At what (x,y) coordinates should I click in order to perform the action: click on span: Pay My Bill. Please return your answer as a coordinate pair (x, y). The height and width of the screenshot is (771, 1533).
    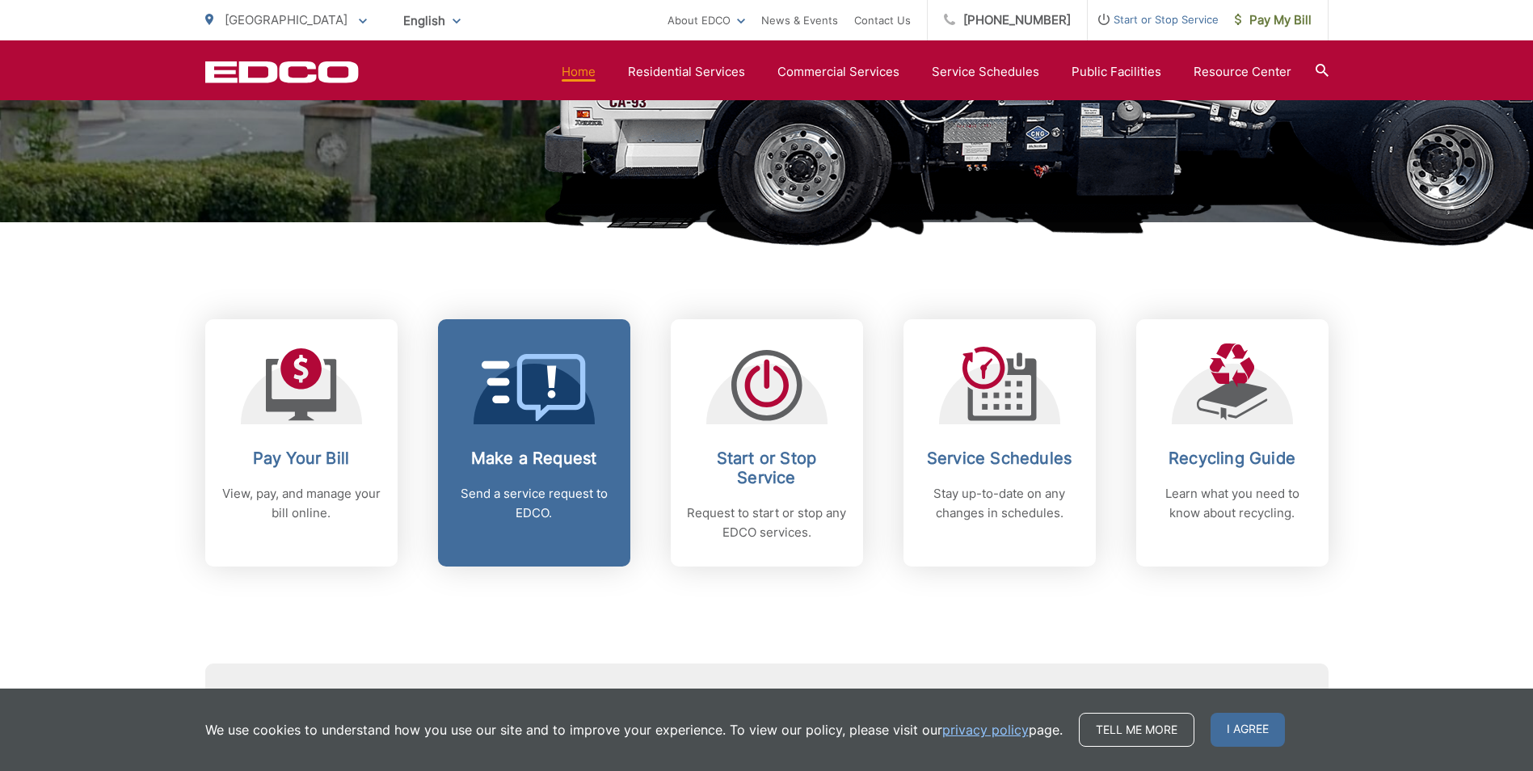
    Looking at the image, I should click on (1273, 20).